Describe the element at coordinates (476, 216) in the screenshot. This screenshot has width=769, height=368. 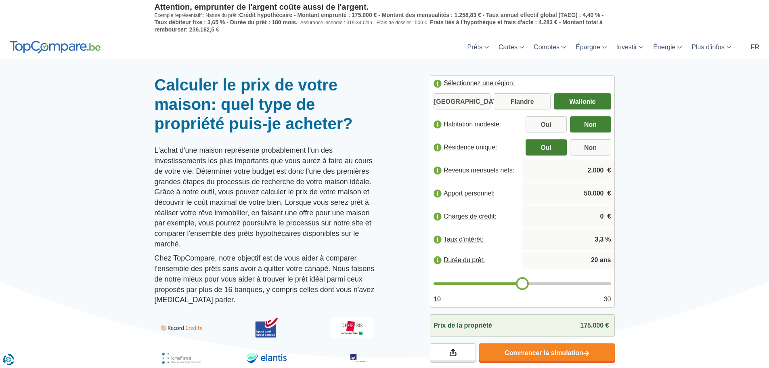
I see `label: Charges de crédit:` at that location.